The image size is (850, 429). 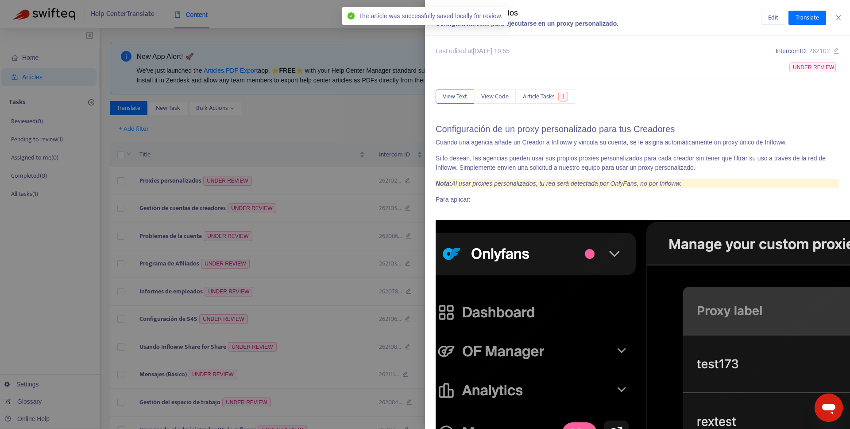 I want to click on p: Si lo desean, las agencias pueden usar sus propios proxies personalizados para cada creador sin t..., so click(x=638, y=163).